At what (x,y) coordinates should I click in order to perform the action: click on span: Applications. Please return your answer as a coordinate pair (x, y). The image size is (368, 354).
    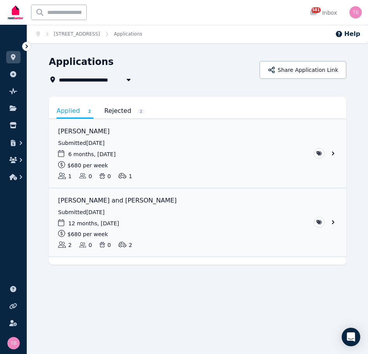
    Looking at the image, I should click on (128, 34).